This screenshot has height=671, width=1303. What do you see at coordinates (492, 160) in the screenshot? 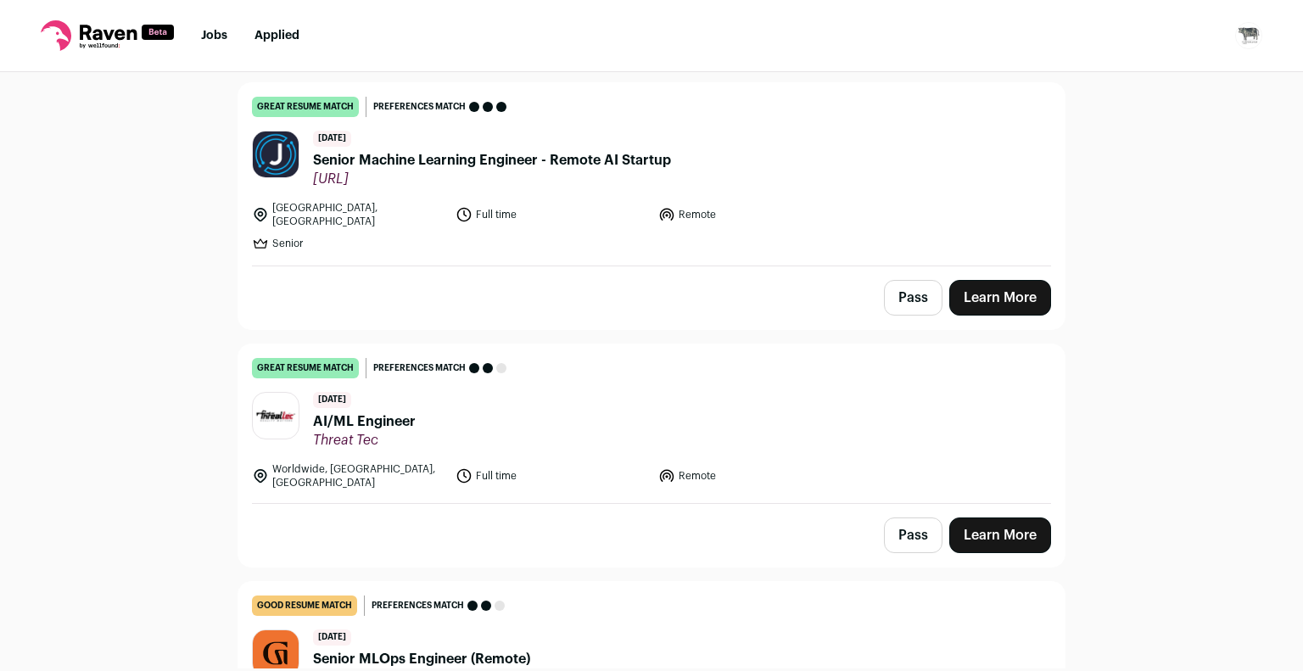
I see `span: Senior Machine Learning Engineer - Remote AI Startup` at bounding box center [492, 160].